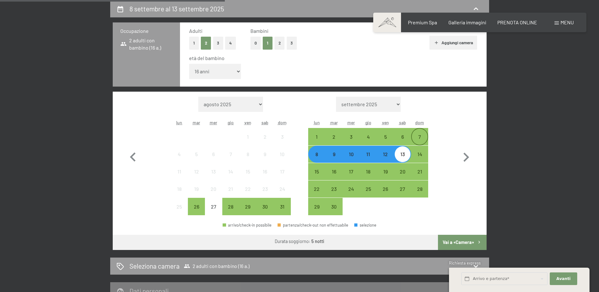 The image size is (599, 292). What do you see at coordinates (422, 22) in the screenshot?
I see `span: Premium Spa` at bounding box center [422, 22].